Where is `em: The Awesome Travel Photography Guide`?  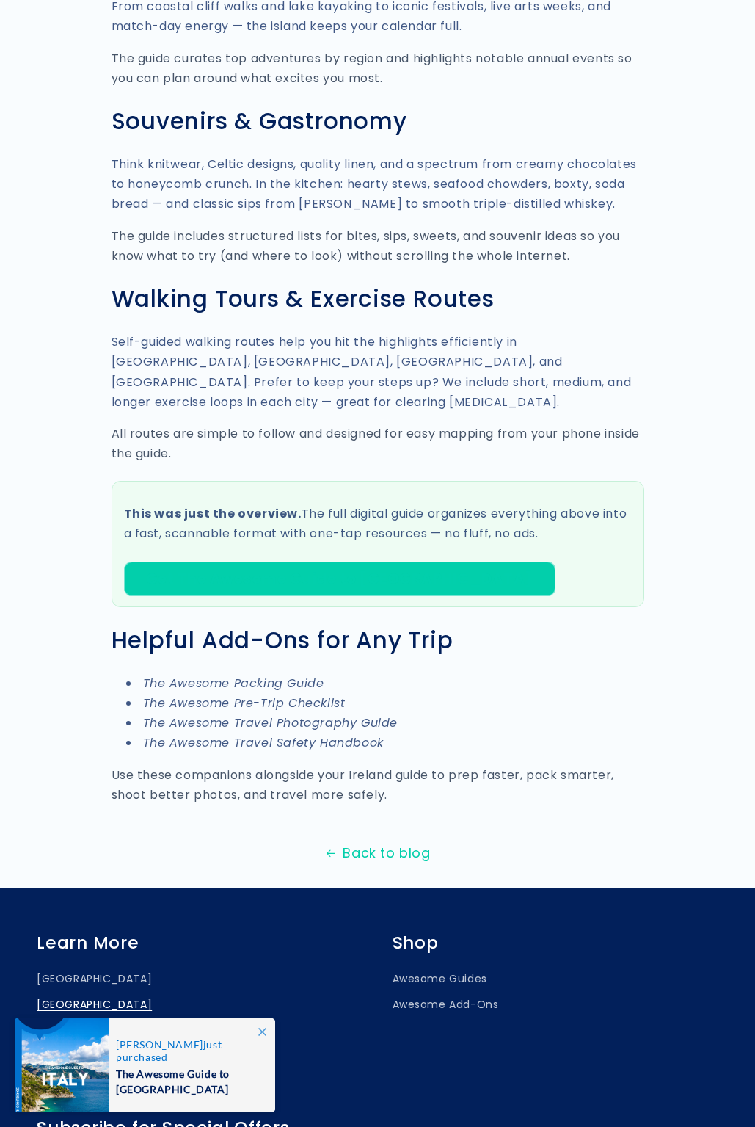 em: The Awesome Travel Photography Guide is located at coordinates (271, 722).